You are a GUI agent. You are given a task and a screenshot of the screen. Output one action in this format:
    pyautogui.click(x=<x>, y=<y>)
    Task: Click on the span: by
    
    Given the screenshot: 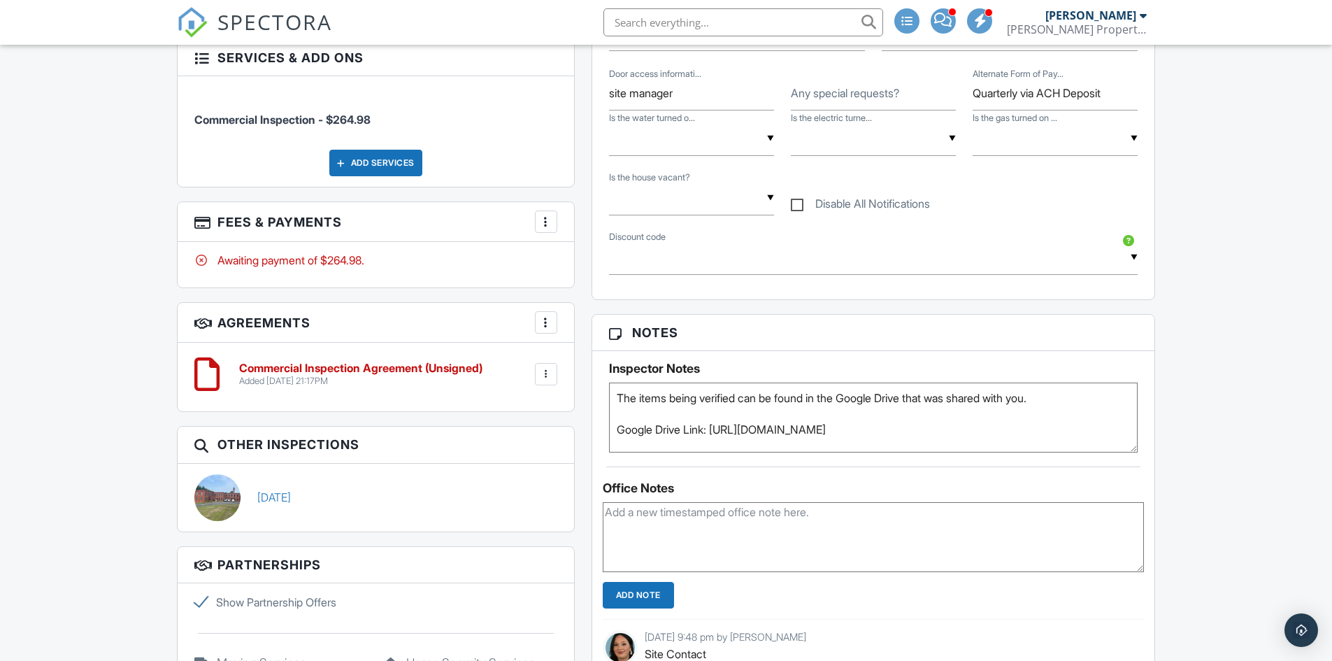 What is the action you would take?
    pyautogui.click(x=722, y=636)
    